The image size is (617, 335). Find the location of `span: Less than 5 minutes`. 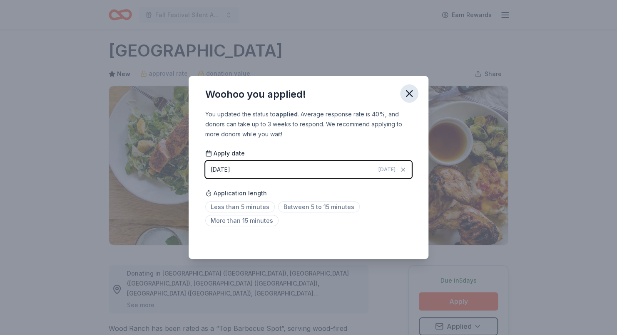

span: Less than 5 minutes is located at coordinates (240, 207).